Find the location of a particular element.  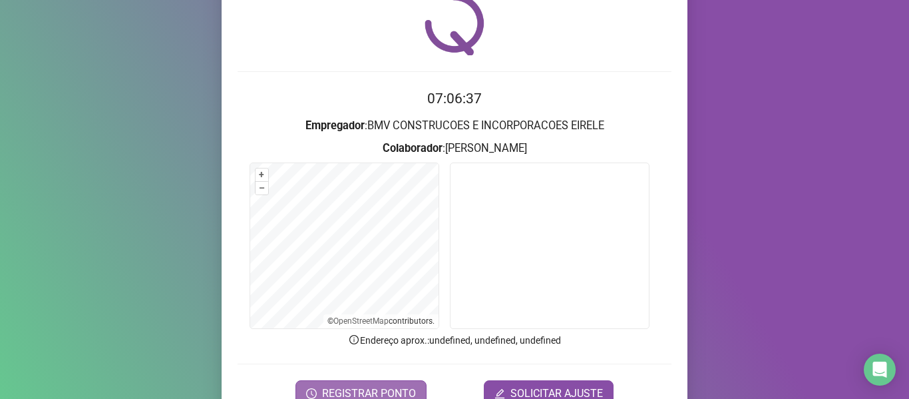

strong: Empregador is located at coordinates (335, 125).